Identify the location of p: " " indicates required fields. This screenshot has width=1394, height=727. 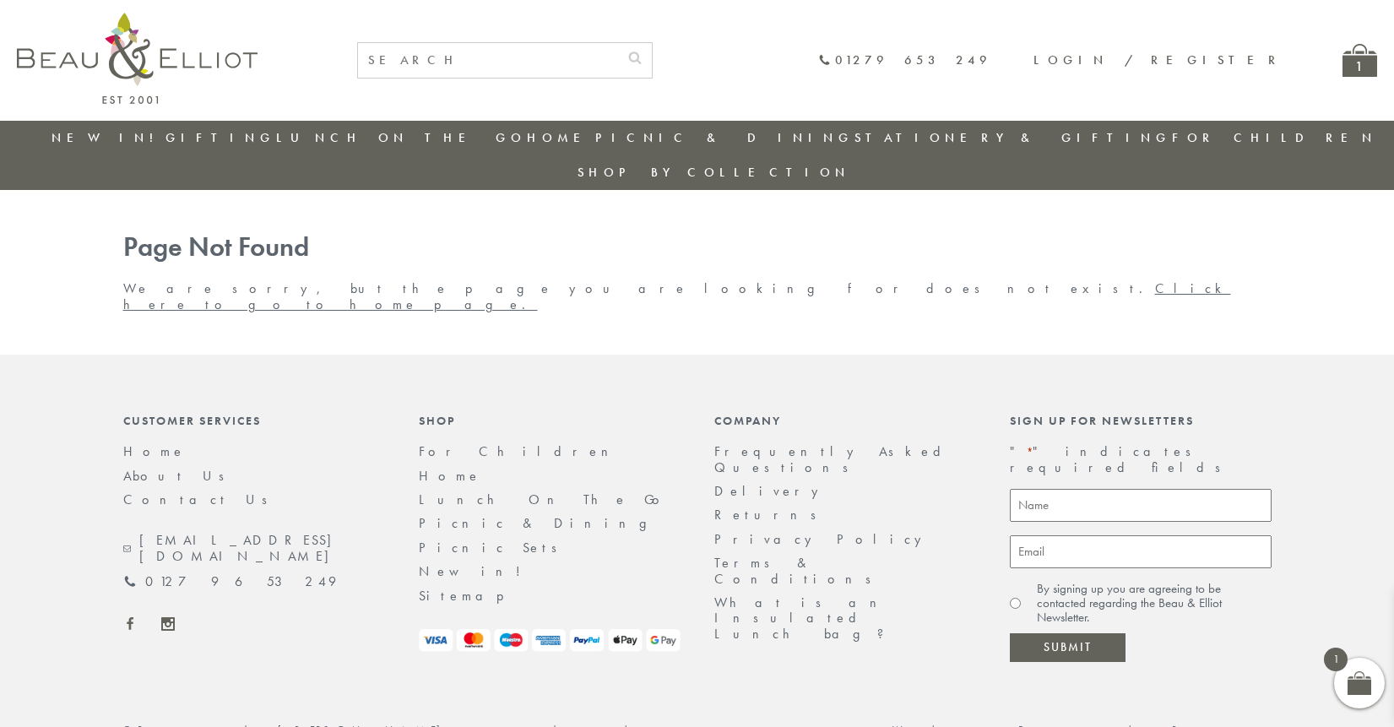
(1141, 459).